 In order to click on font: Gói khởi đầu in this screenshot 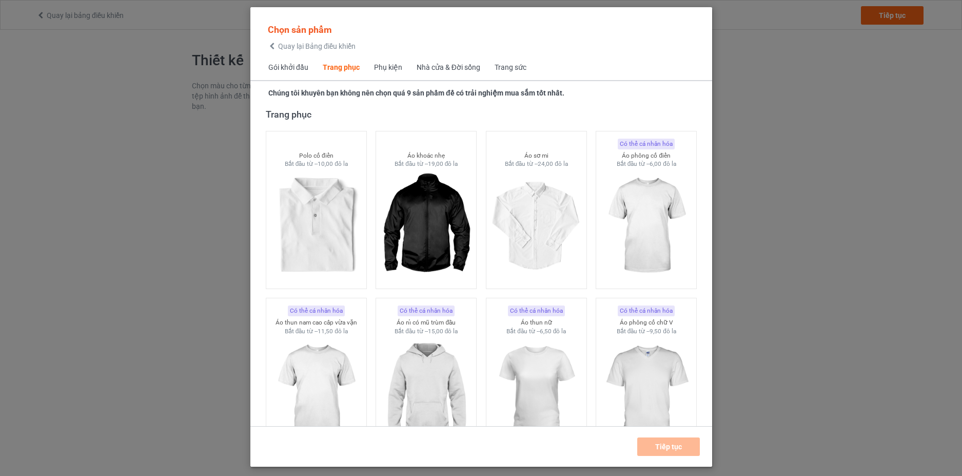, I will do `click(288, 67)`.